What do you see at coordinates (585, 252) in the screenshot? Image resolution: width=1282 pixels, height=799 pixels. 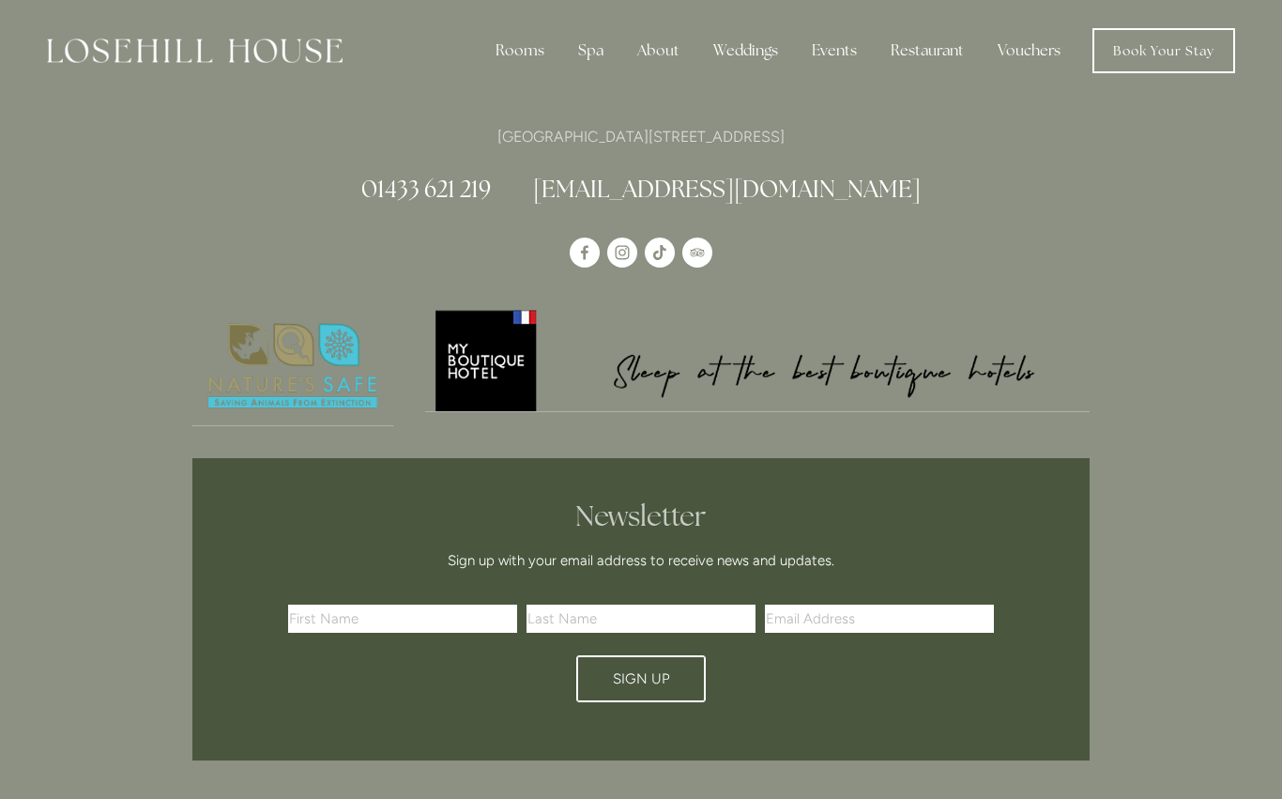 I see `a: Losehill House Hotel & Spa` at bounding box center [585, 252].